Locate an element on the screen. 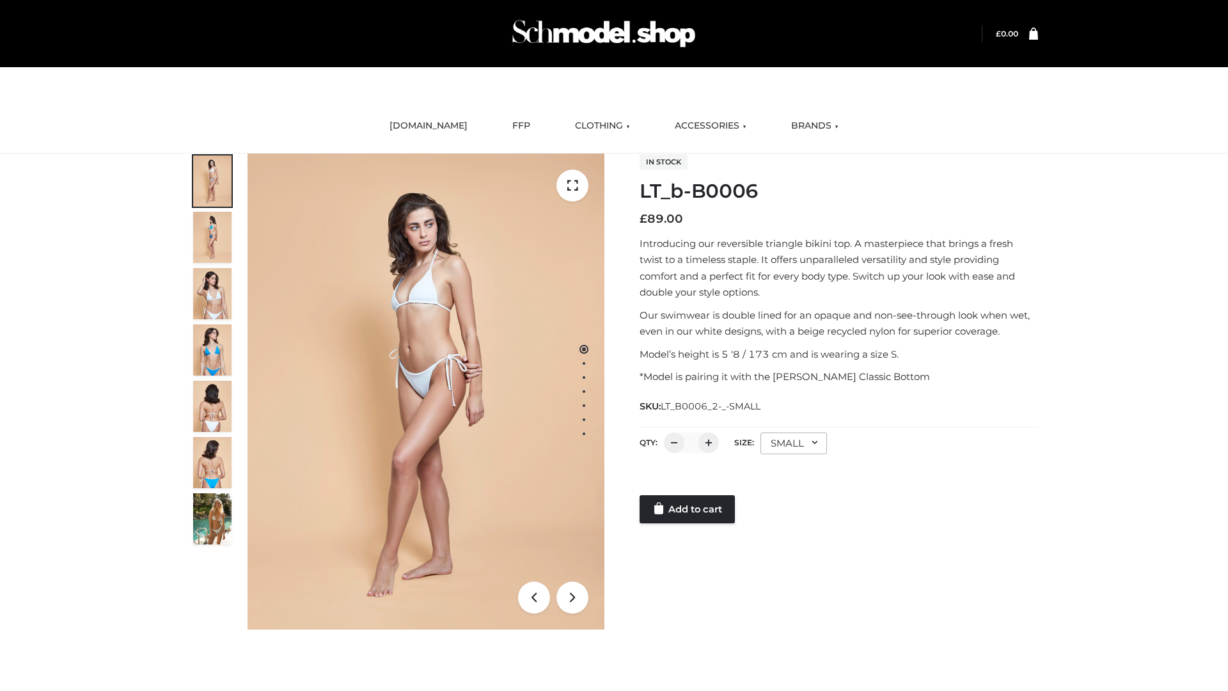 The width and height of the screenshot is (1228, 691). img: ArielClassicBikiniTop_CloudNine_AzureSky_OW114ECO_2-scaled.jpg is located at coordinates (212, 237).